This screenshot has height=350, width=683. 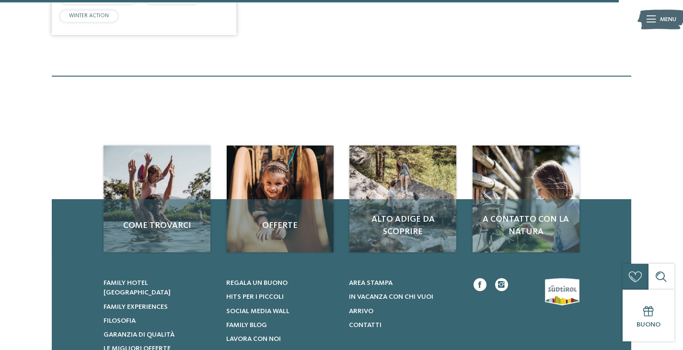 What do you see at coordinates (136, 307) in the screenshot?
I see `span: Family experiences` at bounding box center [136, 307].